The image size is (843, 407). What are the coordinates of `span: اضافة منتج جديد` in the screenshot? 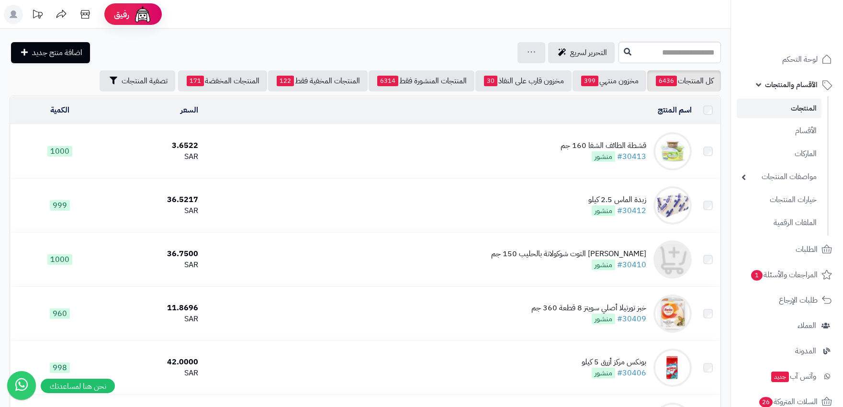 It's located at (57, 53).